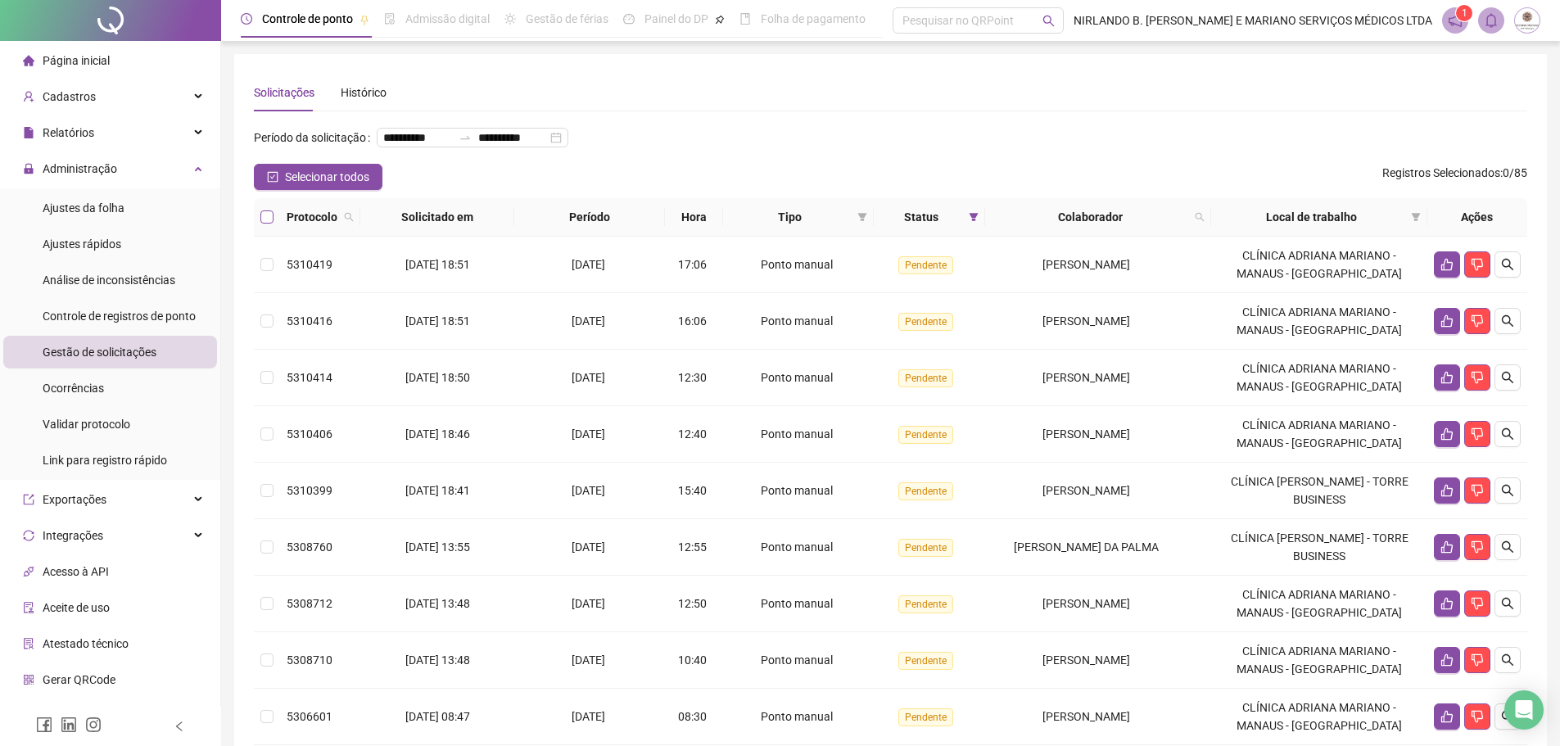 Image resolution: width=1560 pixels, height=746 pixels. What do you see at coordinates (1447, 660) in the screenshot?
I see `span: like` at bounding box center [1447, 660].